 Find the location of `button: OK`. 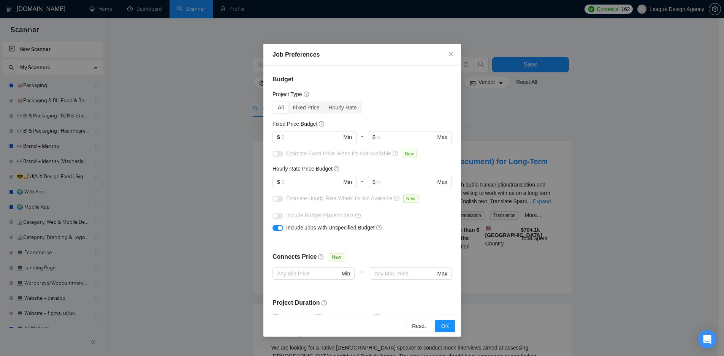

button: OK is located at coordinates (445, 326).